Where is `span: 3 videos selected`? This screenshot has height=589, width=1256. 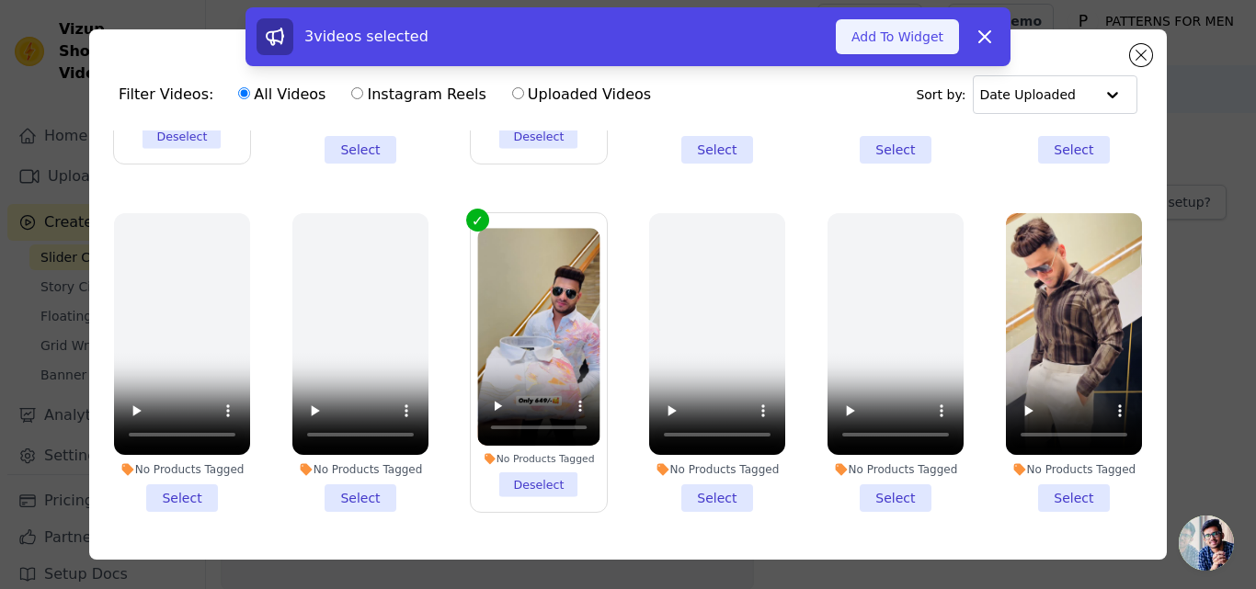 span: 3 videos selected is located at coordinates (366, 36).